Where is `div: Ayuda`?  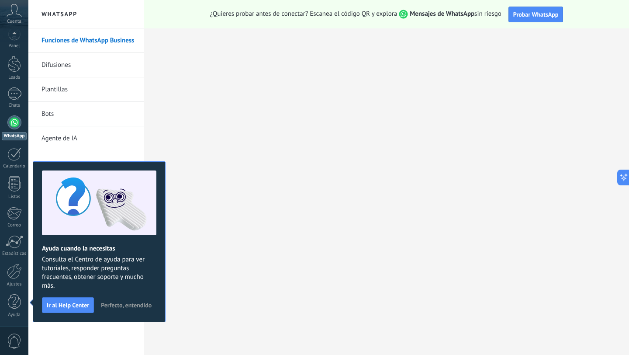
div: Ayuda is located at coordinates (14, 314).